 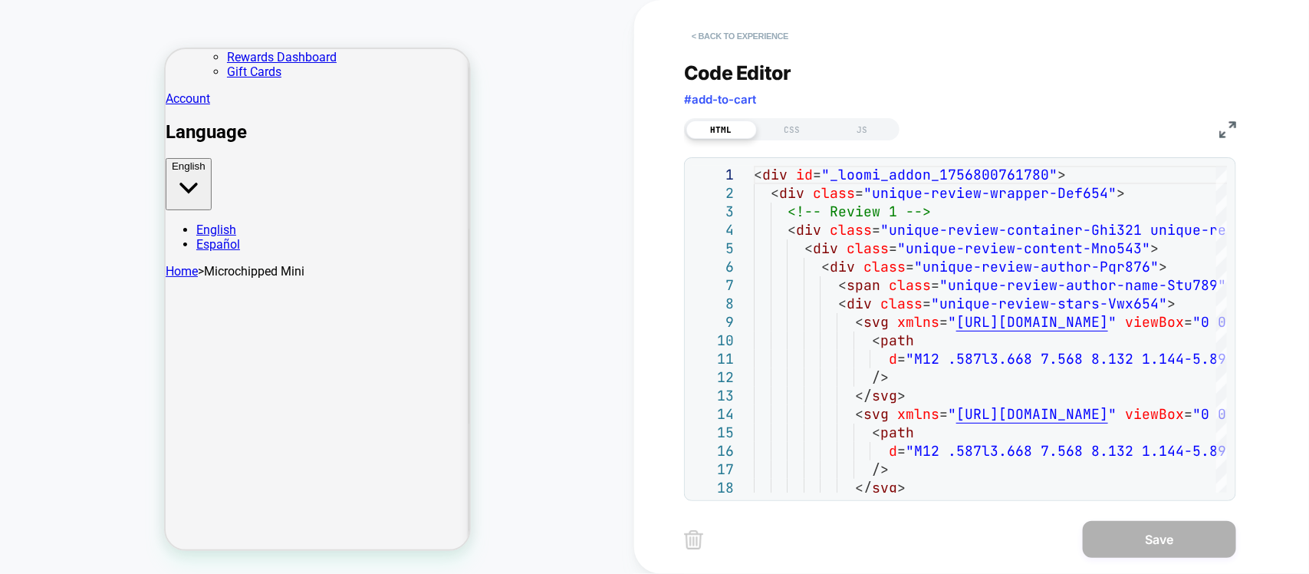 I want to click on span: Rewards Dashboard, so click(x=116, y=8).